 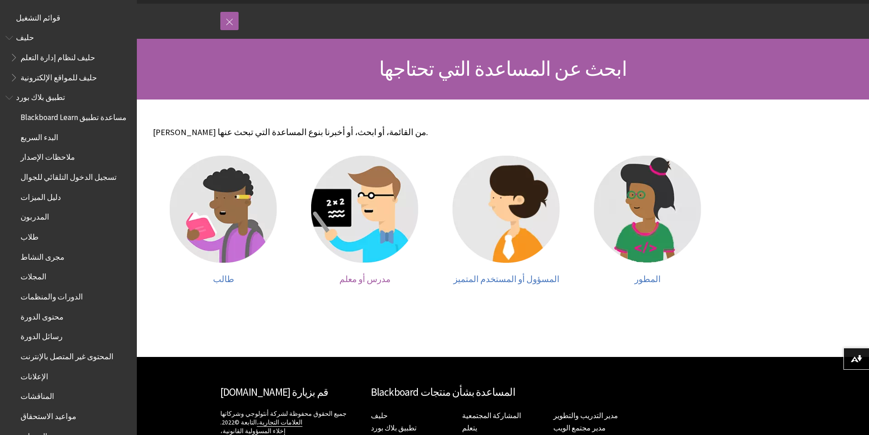 I want to click on a: يتعلم, so click(x=469, y=427).